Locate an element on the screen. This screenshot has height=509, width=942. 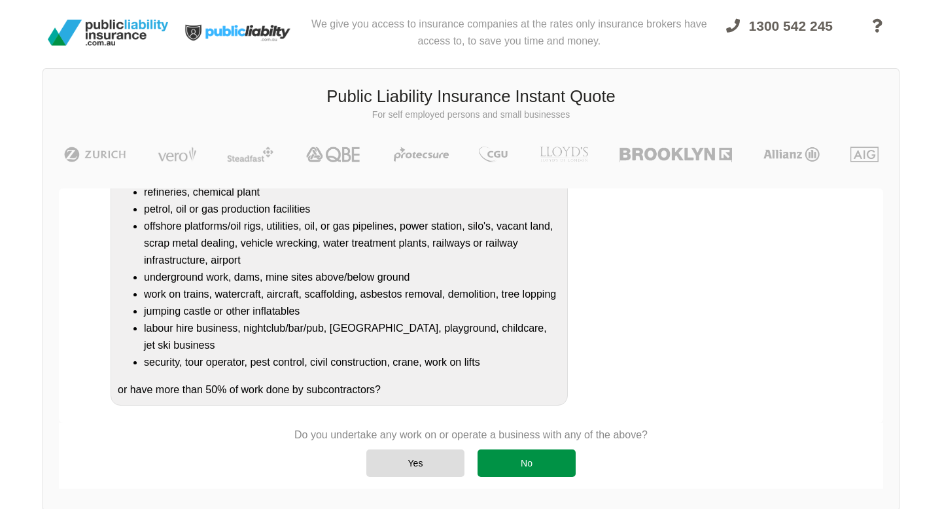
img: Public Liability Insurance is located at coordinates (108, 33).